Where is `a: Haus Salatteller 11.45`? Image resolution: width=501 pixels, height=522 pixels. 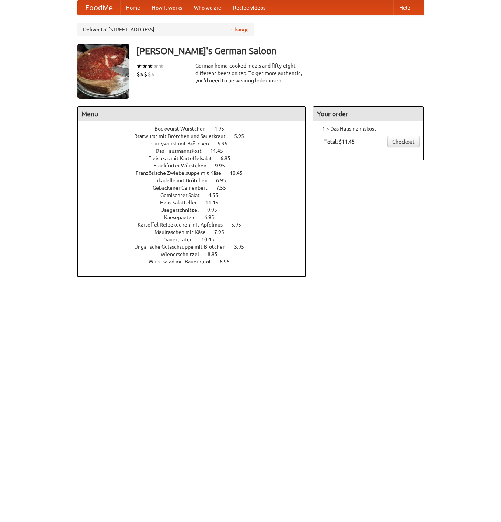
a: Haus Salatteller 11.45 is located at coordinates (196, 202).